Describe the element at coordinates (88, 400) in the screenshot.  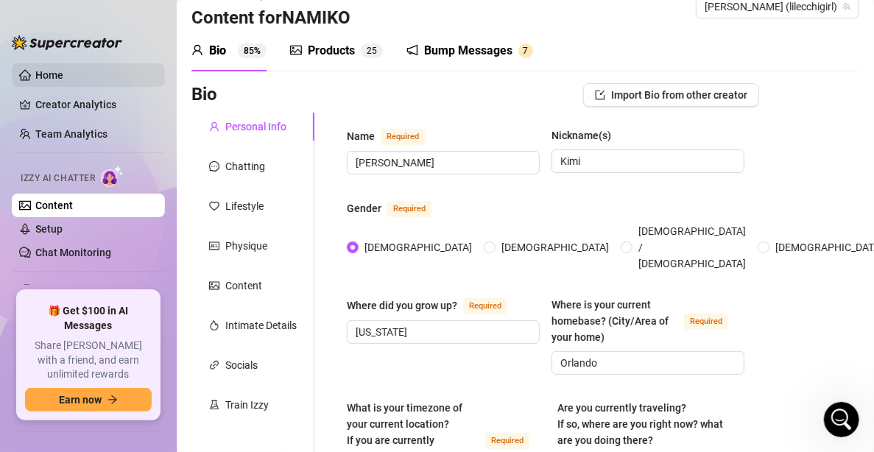
I see `button: Earn nowarrow-right` at that location.